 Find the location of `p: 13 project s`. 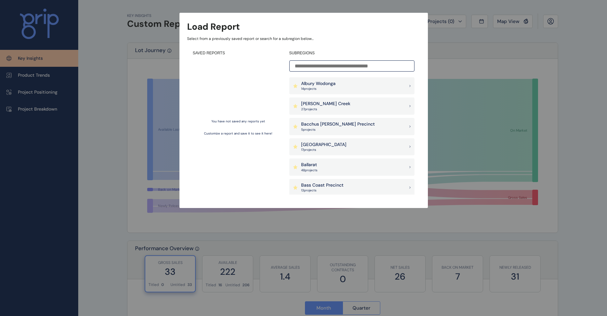

p: 13 project s is located at coordinates (322, 190).